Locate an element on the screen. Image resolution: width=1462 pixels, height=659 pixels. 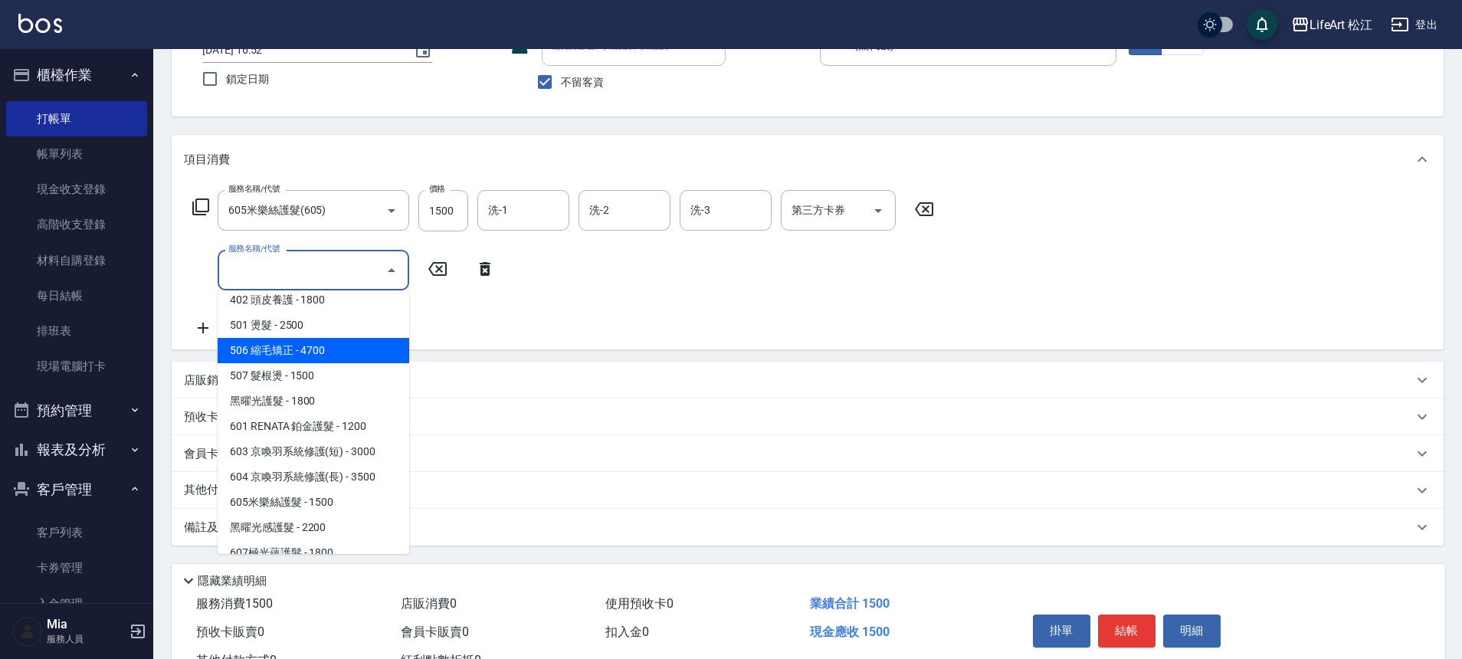
button: LifeArt 松江 is located at coordinates (1332, 25).